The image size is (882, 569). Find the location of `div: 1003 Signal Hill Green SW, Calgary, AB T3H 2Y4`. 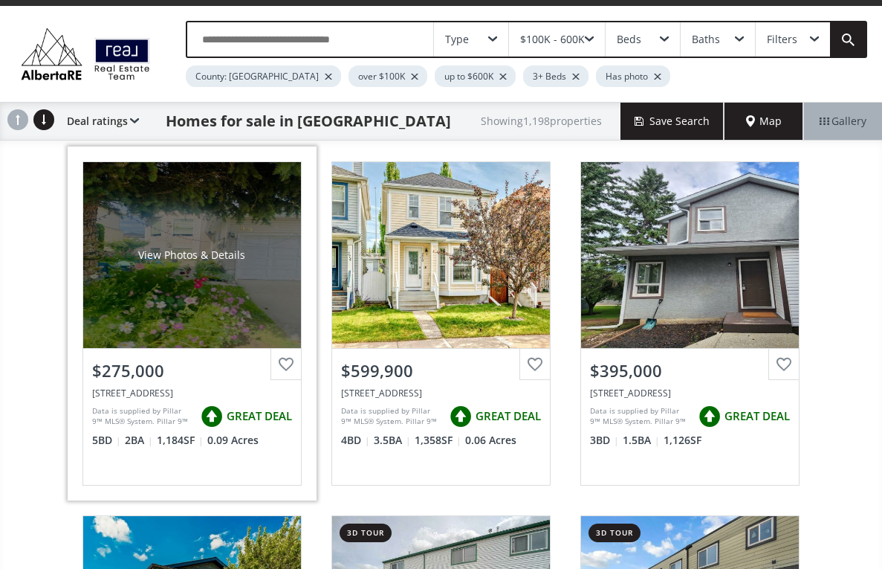

div: 1003 Signal Hill Green SW, Calgary, AB T3H 2Y4 is located at coordinates (690, 392).